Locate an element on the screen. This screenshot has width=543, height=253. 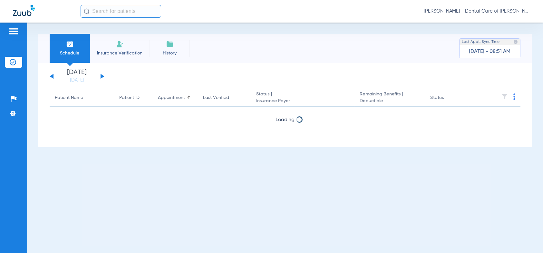
th: Status | is located at coordinates (302, 98).